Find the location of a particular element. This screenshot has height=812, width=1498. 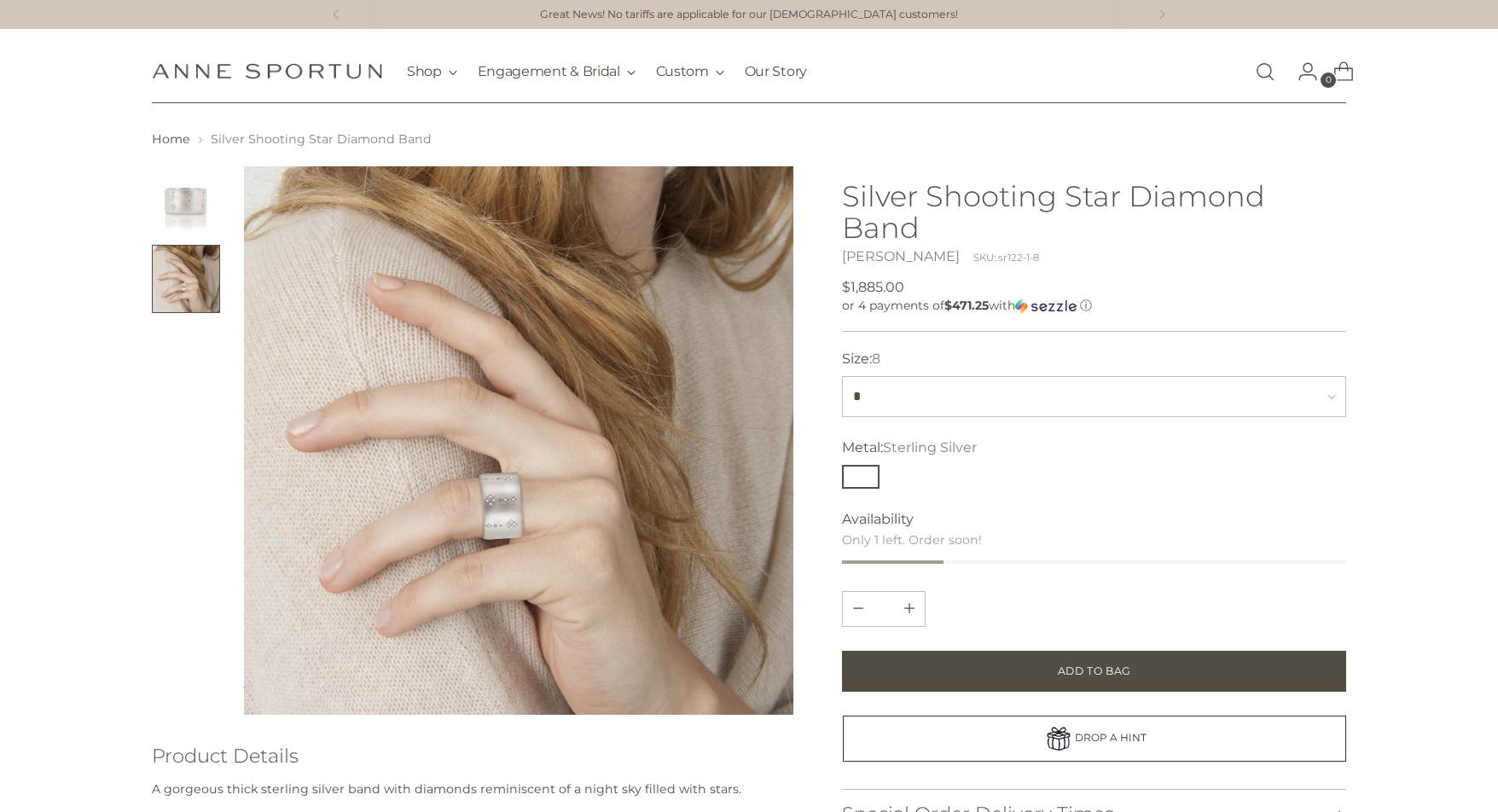

a: DROP A HINT is located at coordinates (1095, 739).